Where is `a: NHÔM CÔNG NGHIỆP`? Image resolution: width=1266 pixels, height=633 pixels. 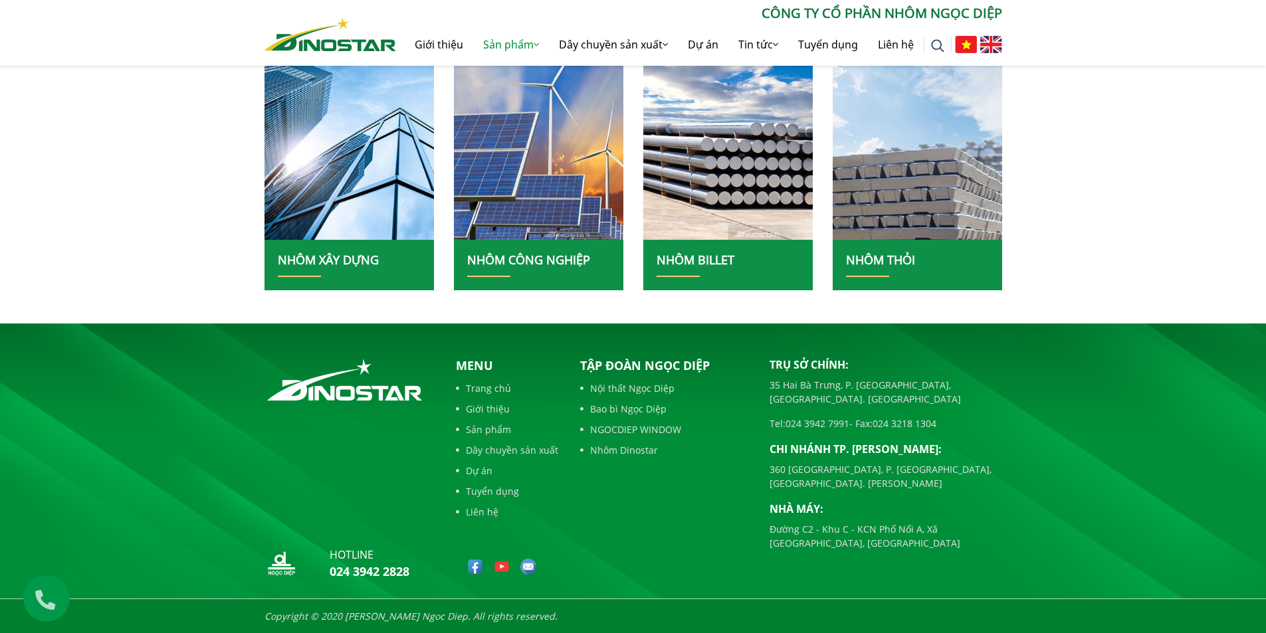
a: NHÔM CÔNG NGHIỆP is located at coordinates (528, 260).